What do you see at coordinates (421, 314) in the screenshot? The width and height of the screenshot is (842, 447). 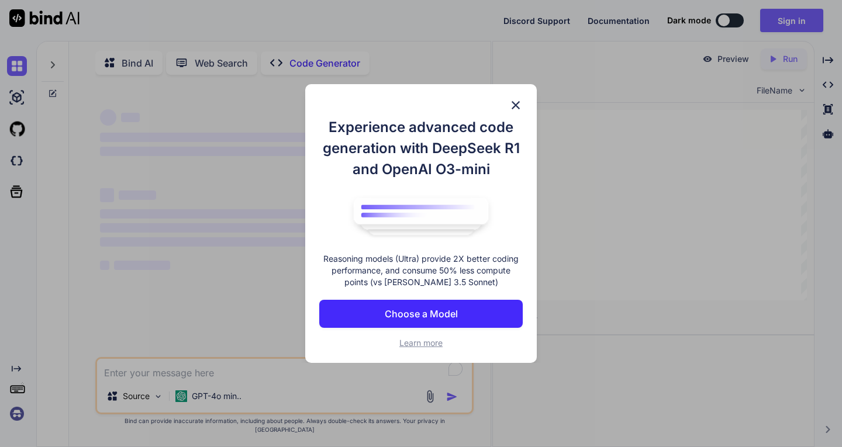 I see `button: Choose a Model` at bounding box center [421, 314].